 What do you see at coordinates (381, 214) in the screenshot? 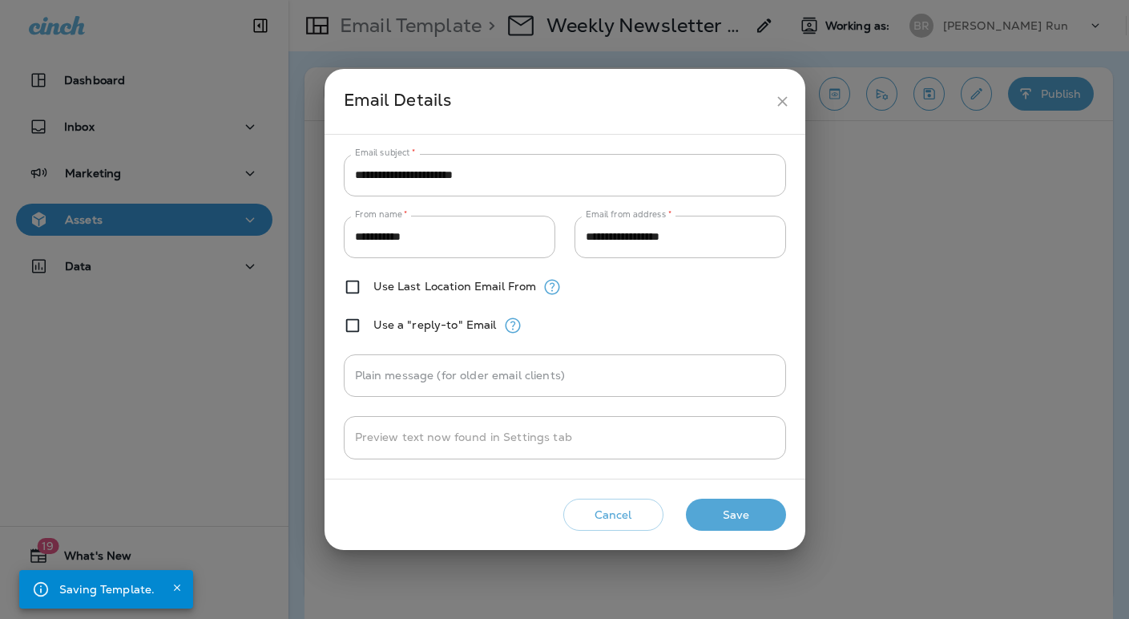
I see `label: From name` at bounding box center [381, 214].